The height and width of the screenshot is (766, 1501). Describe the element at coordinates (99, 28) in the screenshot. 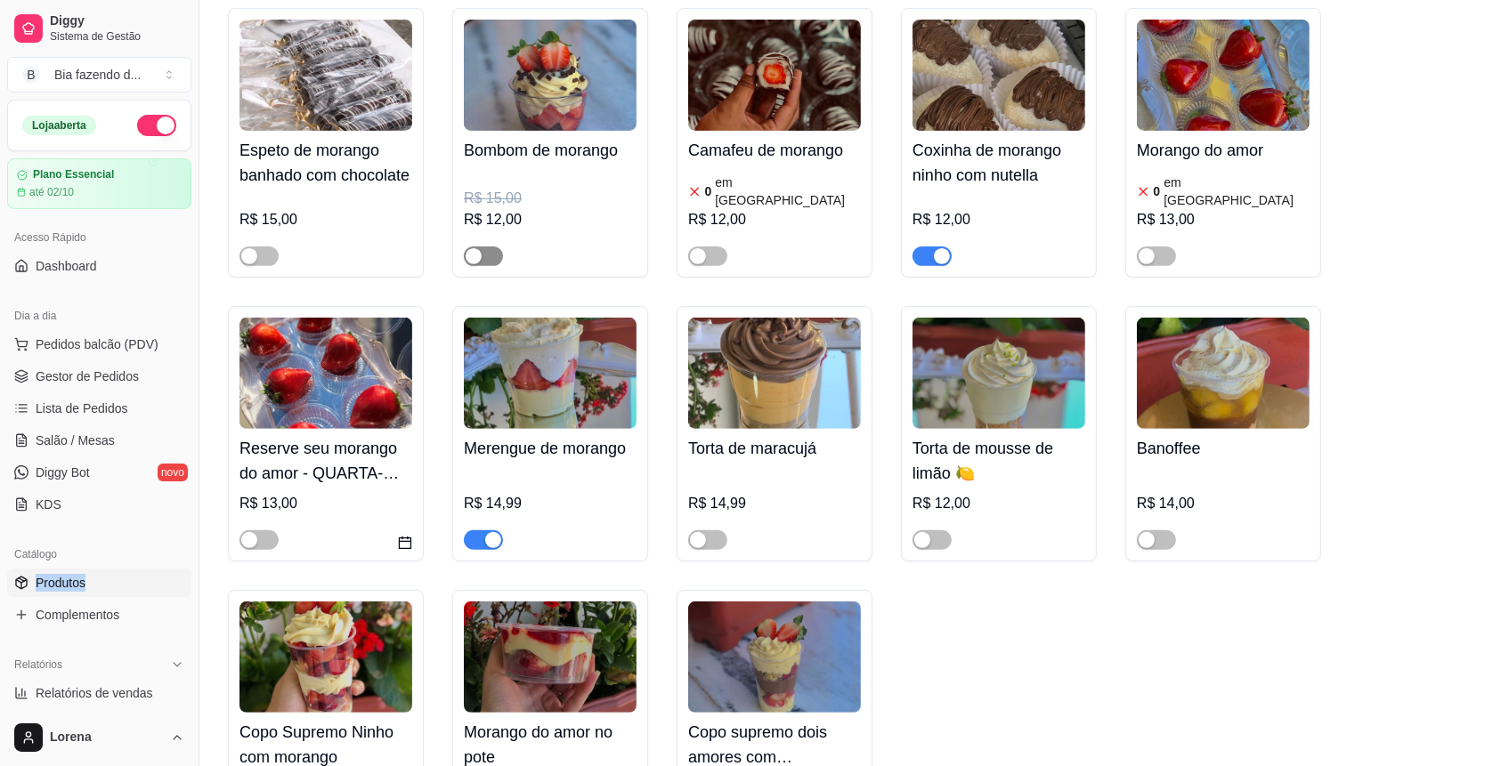

I see `a: DiggySistema de Gestão` at that location.